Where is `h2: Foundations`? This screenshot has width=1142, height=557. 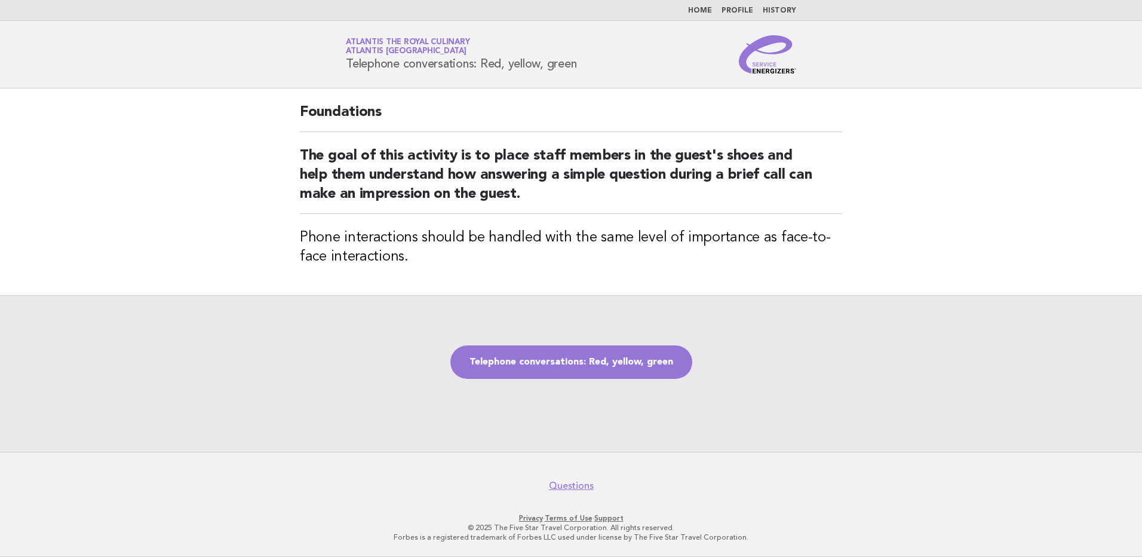
h2: Foundations is located at coordinates (571, 117).